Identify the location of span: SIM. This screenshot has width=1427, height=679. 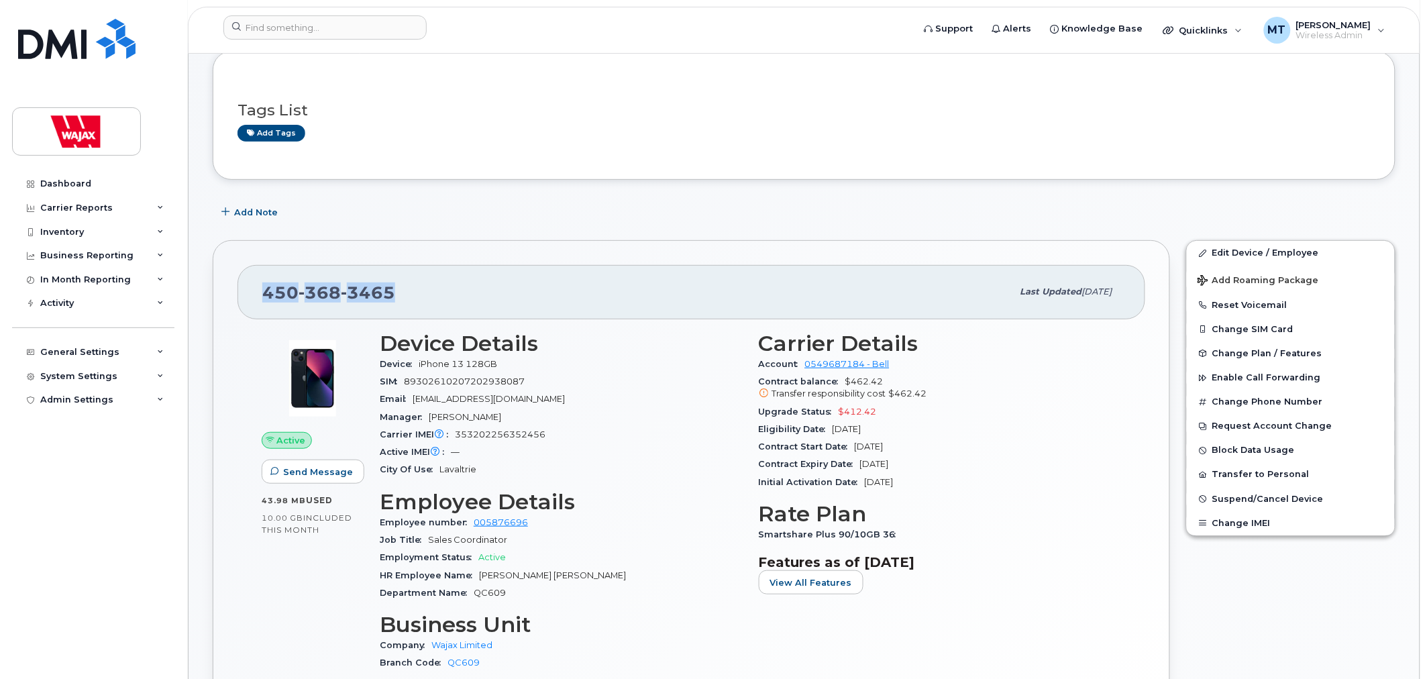
(392, 381).